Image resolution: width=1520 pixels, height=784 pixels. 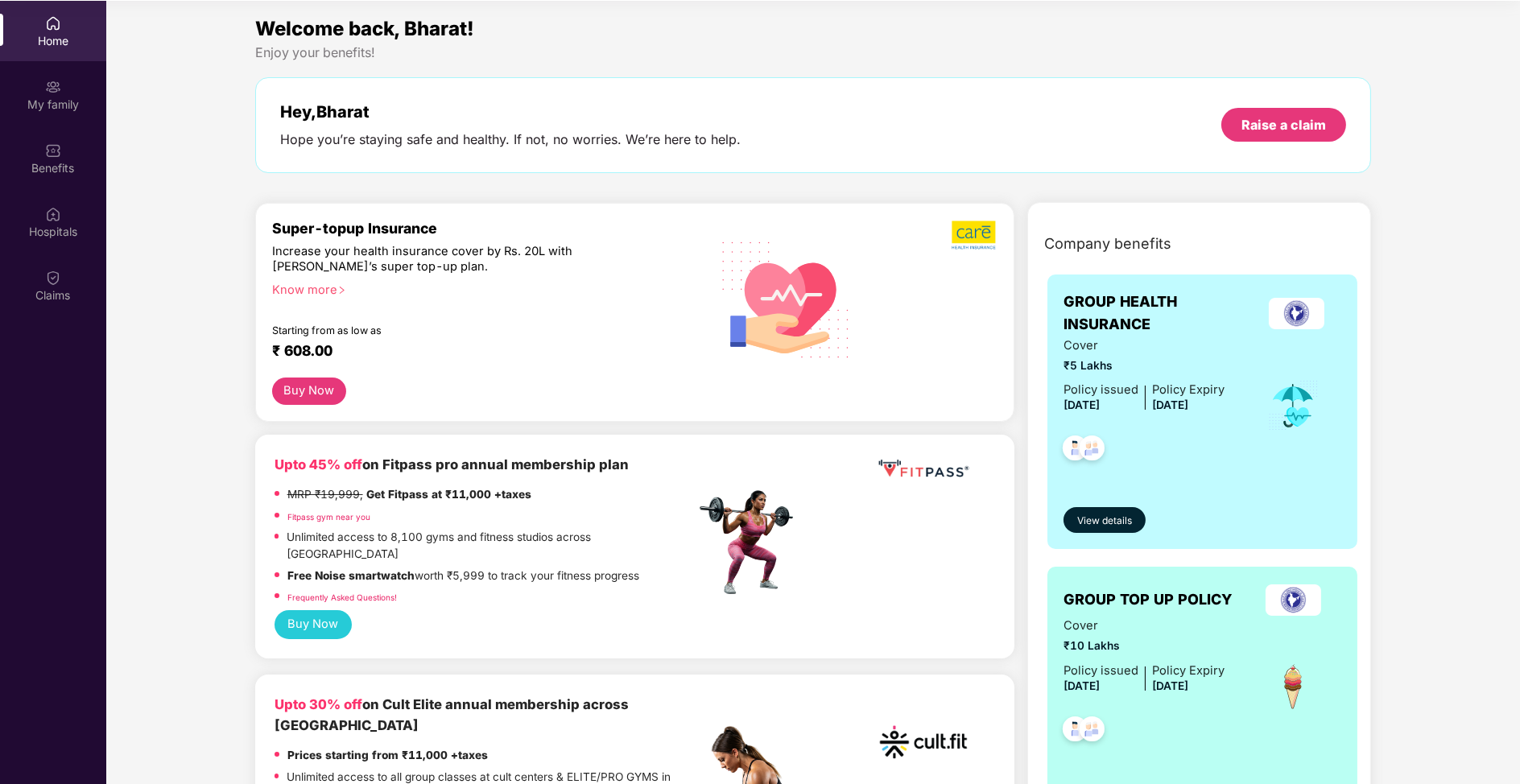 What do you see at coordinates (53, 86) in the screenshot?
I see `img: svg+xml;base64,PHN2ZyB3aWR0aD0iMjAiIGhlaWdodD0iMjAiIHZpZXdCb3g9IjAgMCAyMCAyMCIgZmlsbD0ibm9uZSIgeG...` at bounding box center [53, 86].